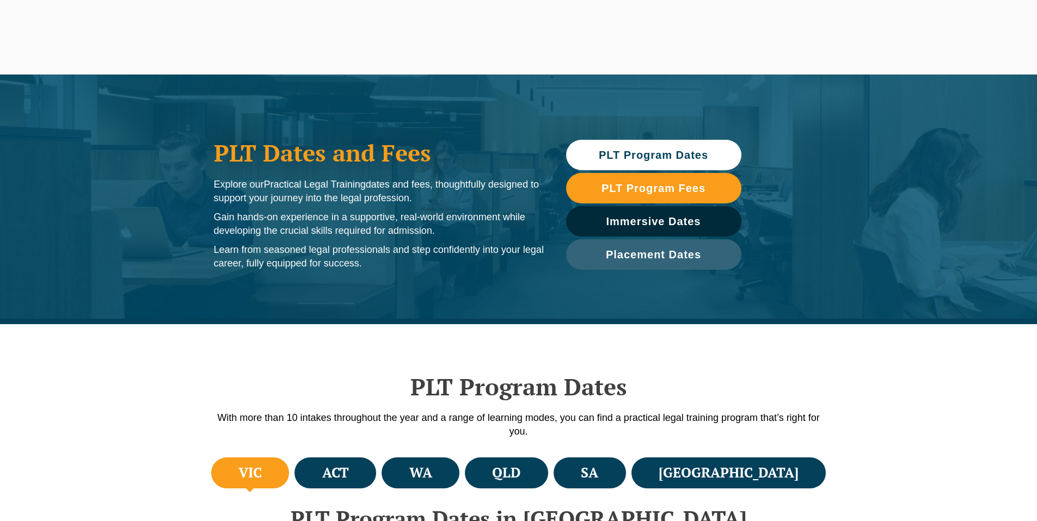  What do you see at coordinates (519, 387) in the screenshot?
I see `h2: PLT Program Dates` at bounding box center [519, 387].